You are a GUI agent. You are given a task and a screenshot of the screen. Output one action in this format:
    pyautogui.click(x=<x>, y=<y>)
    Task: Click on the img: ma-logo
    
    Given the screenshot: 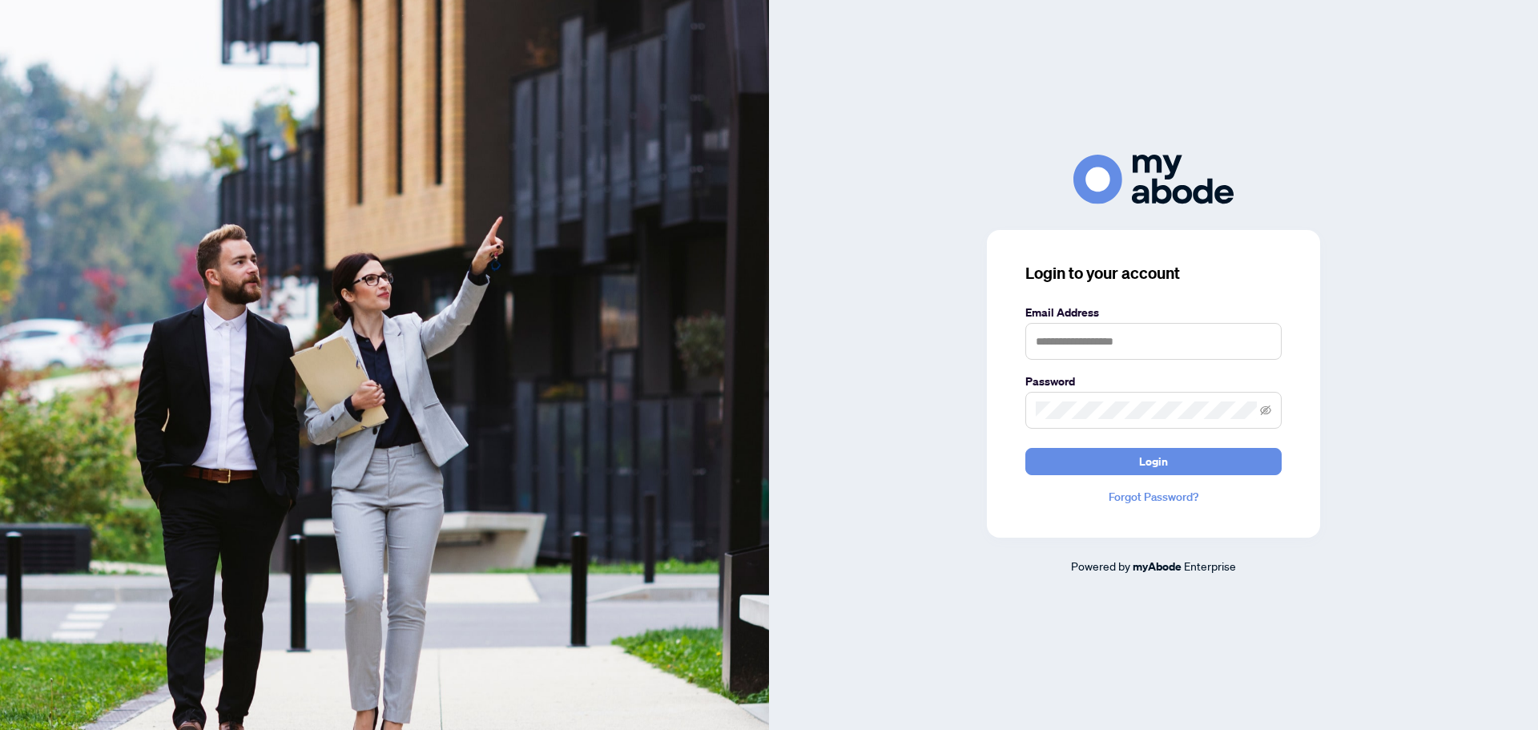 What is the action you would take?
    pyautogui.click(x=1154, y=179)
    